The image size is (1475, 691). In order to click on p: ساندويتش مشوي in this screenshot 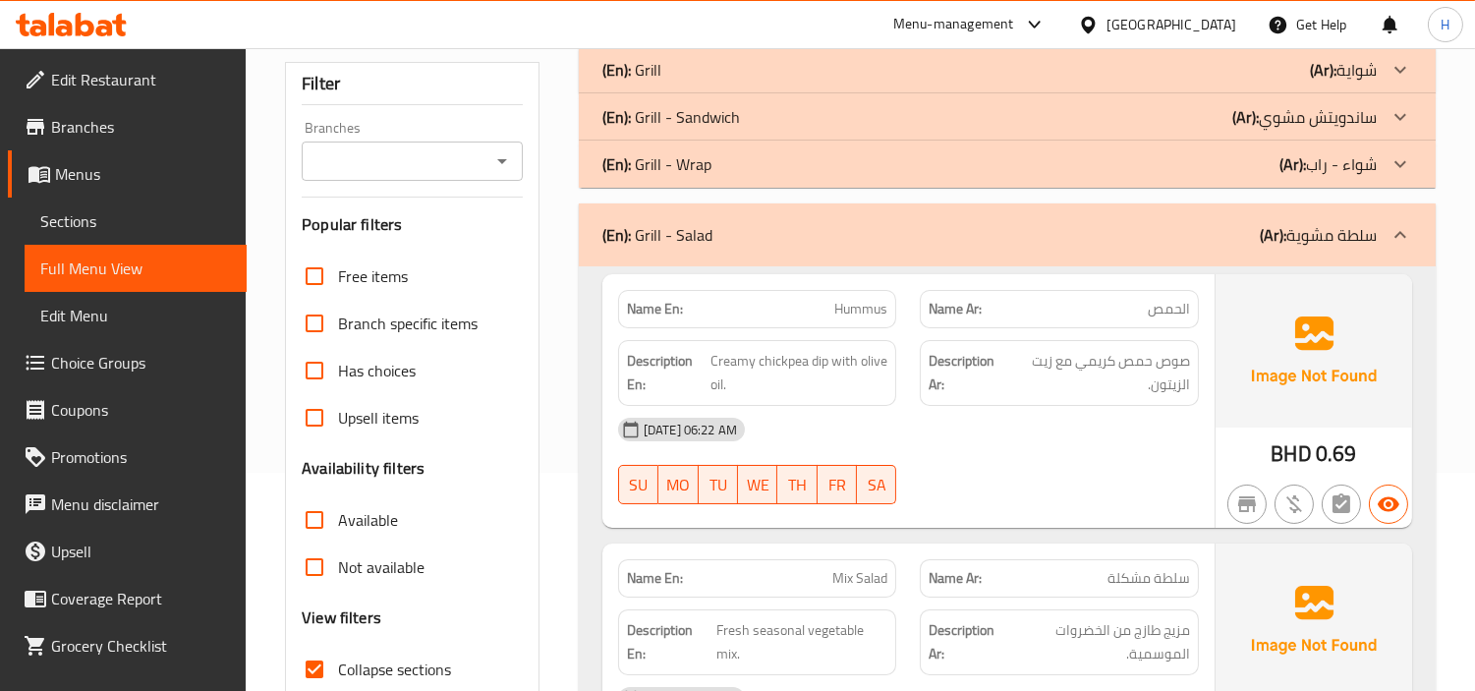, I will do `click(1304, 117)`.